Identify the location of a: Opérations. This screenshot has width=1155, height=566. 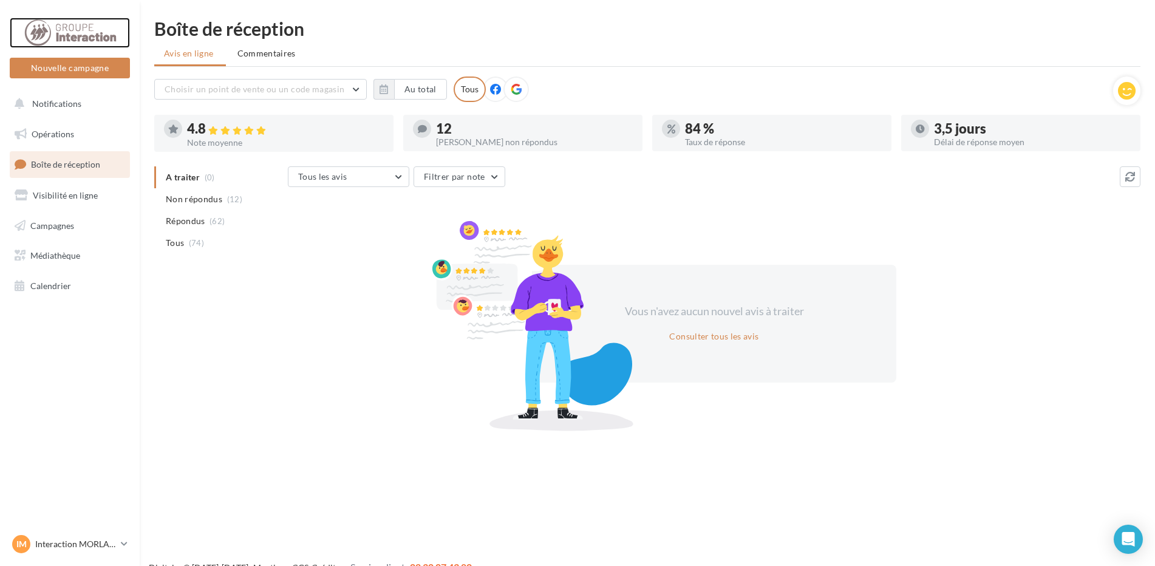
(70, 134).